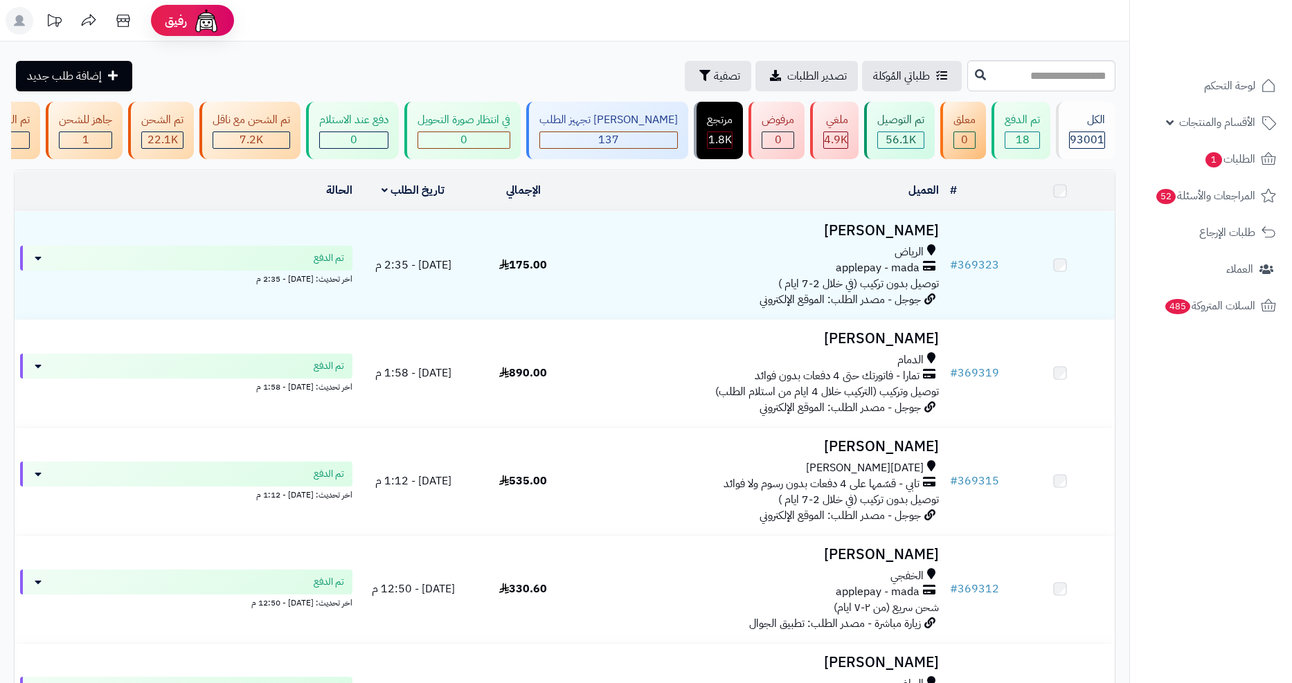 This screenshot has height=683, width=1292. Describe the element at coordinates (778, 120) in the screenshot. I see `div: مرفوض` at that location.